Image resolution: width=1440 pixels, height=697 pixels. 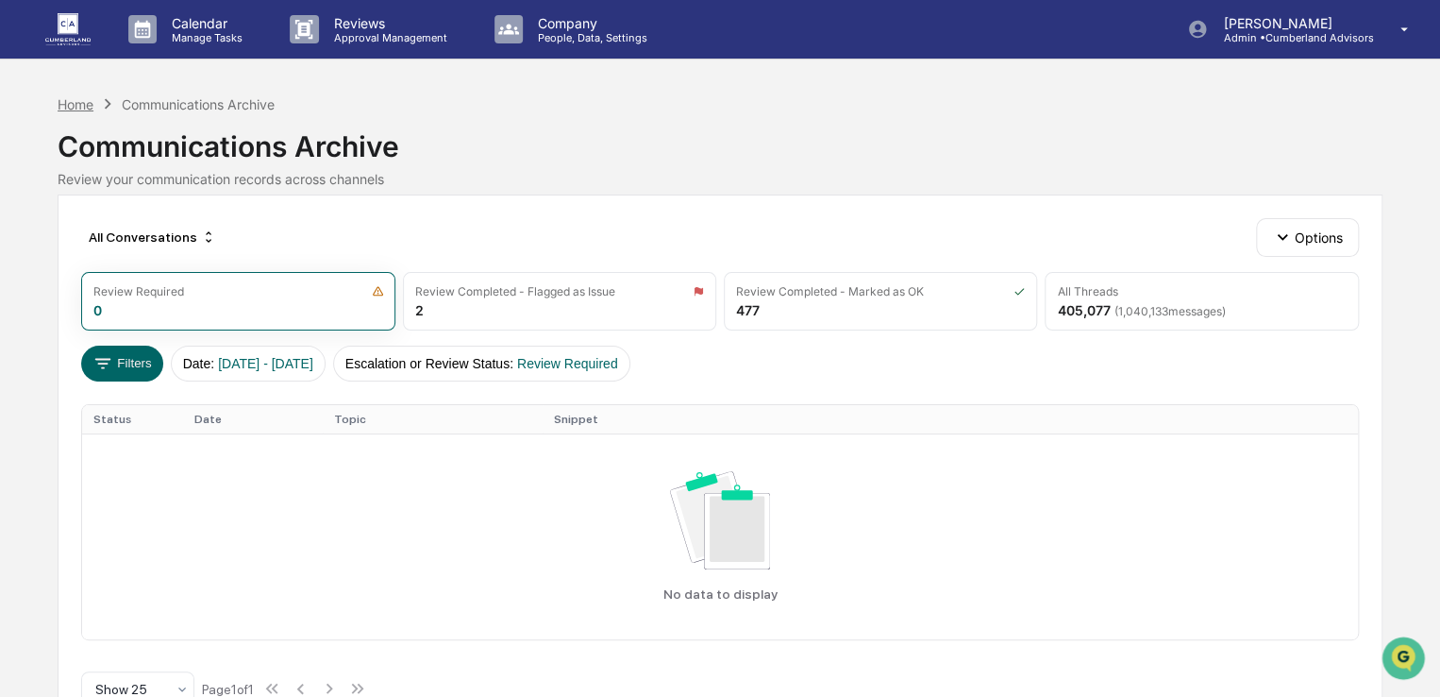 I want to click on span: Pylon, so click(x=208, y=327).